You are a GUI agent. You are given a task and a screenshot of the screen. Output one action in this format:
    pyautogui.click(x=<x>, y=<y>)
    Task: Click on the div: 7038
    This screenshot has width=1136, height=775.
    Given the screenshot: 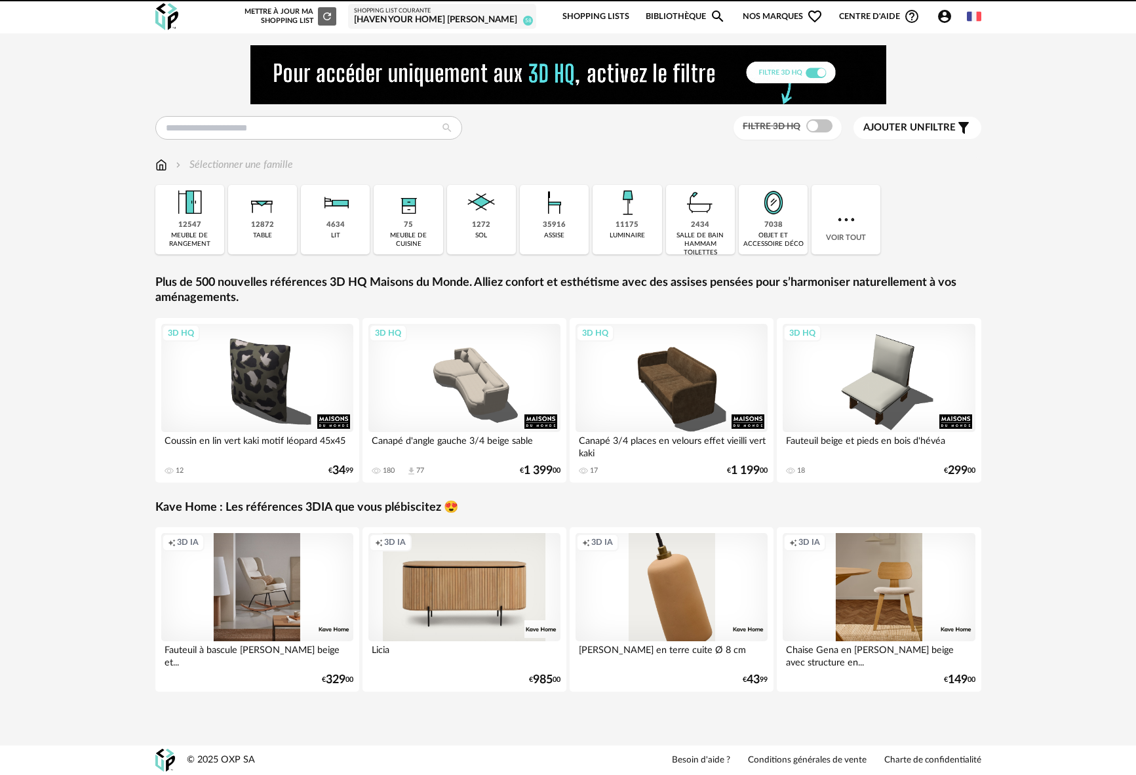 What is the action you would take?
    pyautogui.click(x=773, y=225)
    